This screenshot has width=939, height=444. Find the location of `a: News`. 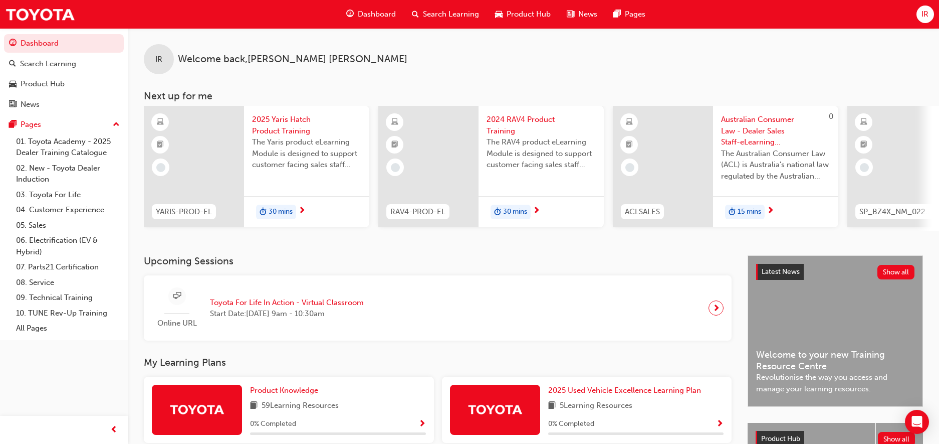

a: News is located at coordinates (64, 104).